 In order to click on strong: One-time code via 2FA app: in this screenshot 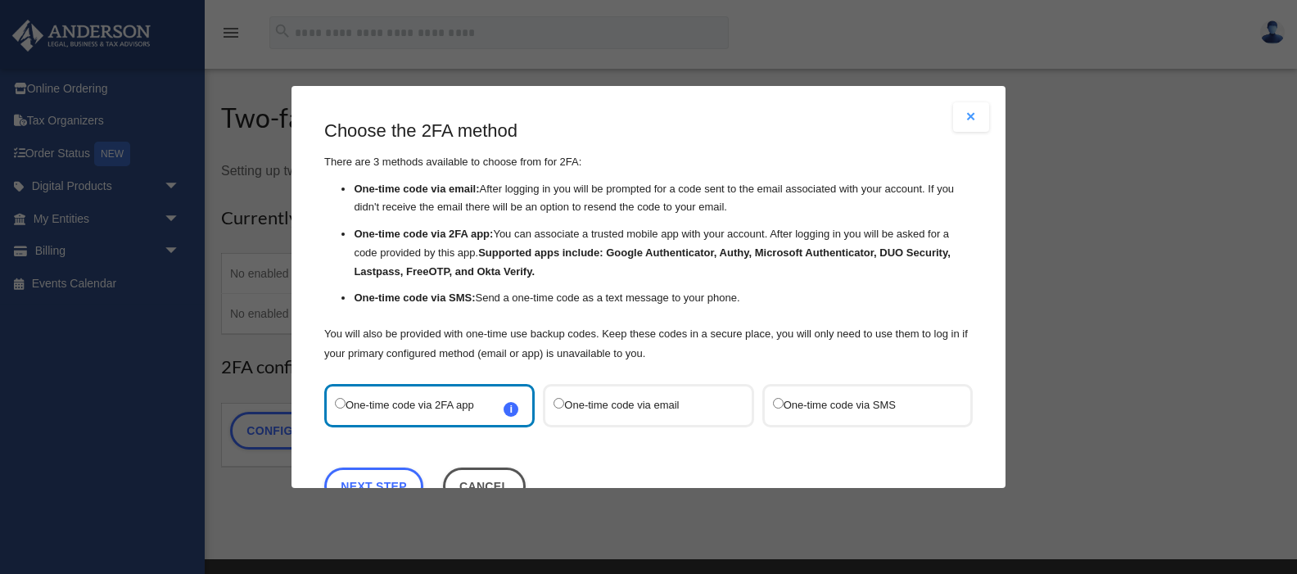, I will do `click(423, 233)`.